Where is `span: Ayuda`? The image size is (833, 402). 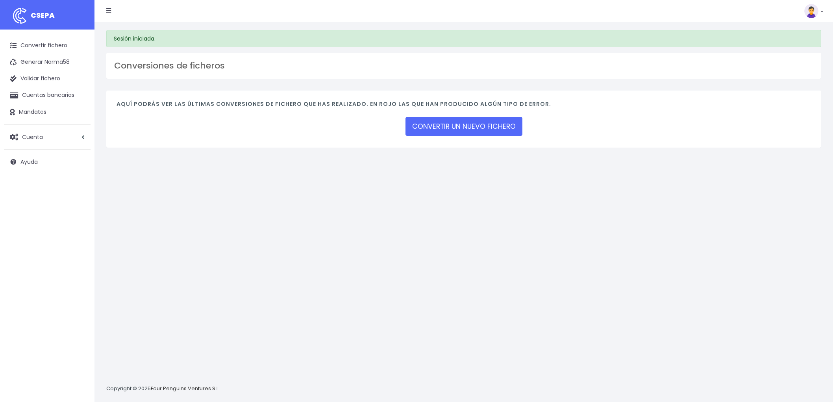 span: Ayuda is located at coordinates (29, 162).